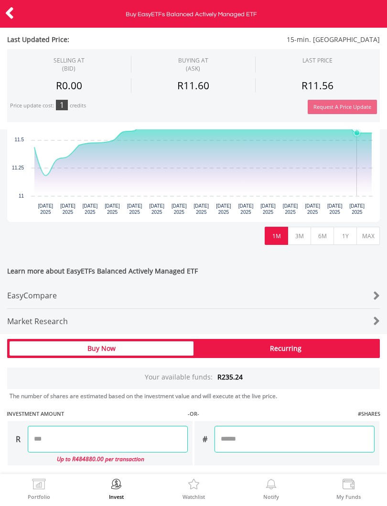 This screenshot has height=506, width=387. I want to click on button: Request A Price Update, so click(342, 107).